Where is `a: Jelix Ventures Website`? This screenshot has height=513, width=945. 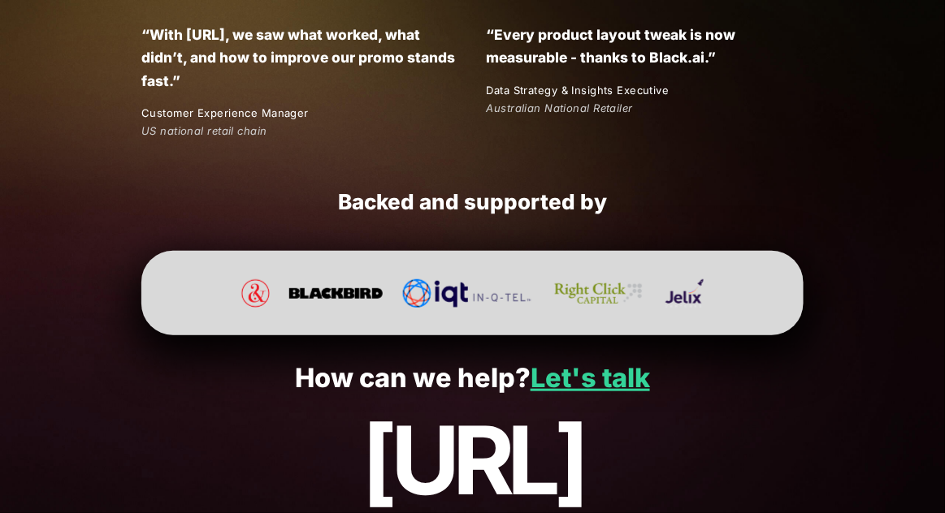 a: Jelix Ventures Website is located at coordinates (684, 293).